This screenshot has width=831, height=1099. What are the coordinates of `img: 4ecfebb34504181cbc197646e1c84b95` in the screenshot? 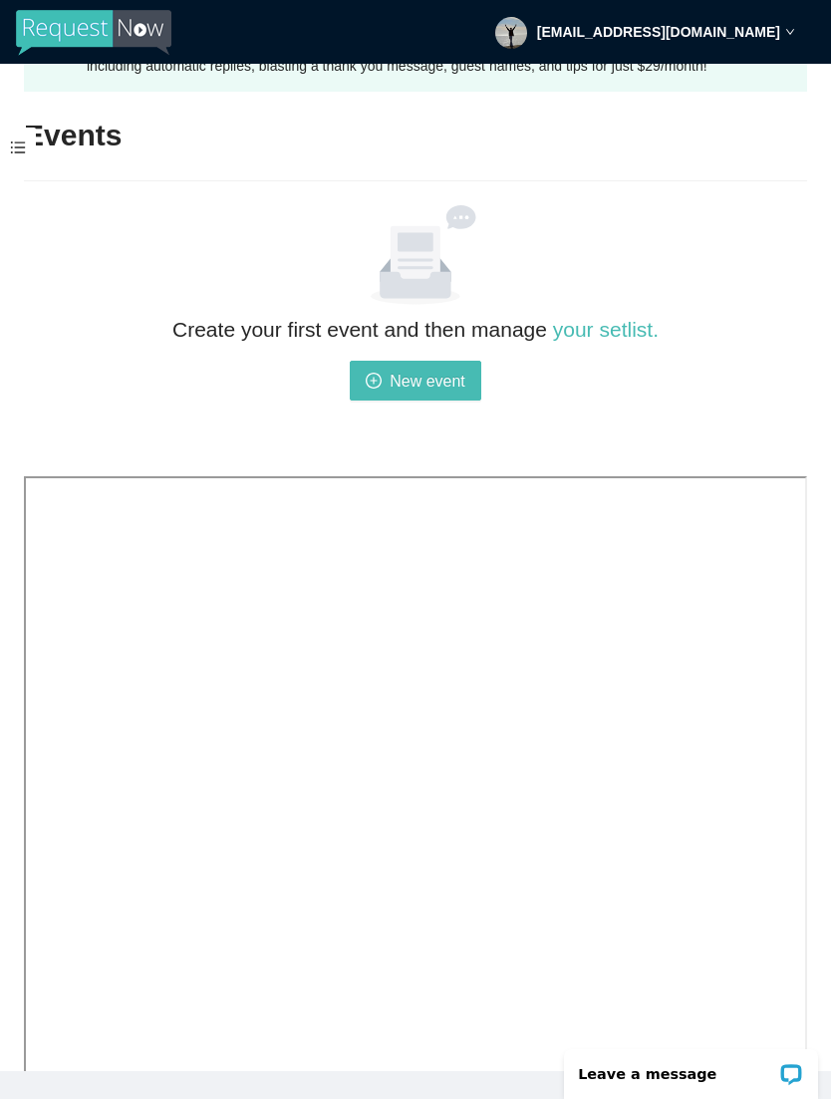 It's located at (511, 33).